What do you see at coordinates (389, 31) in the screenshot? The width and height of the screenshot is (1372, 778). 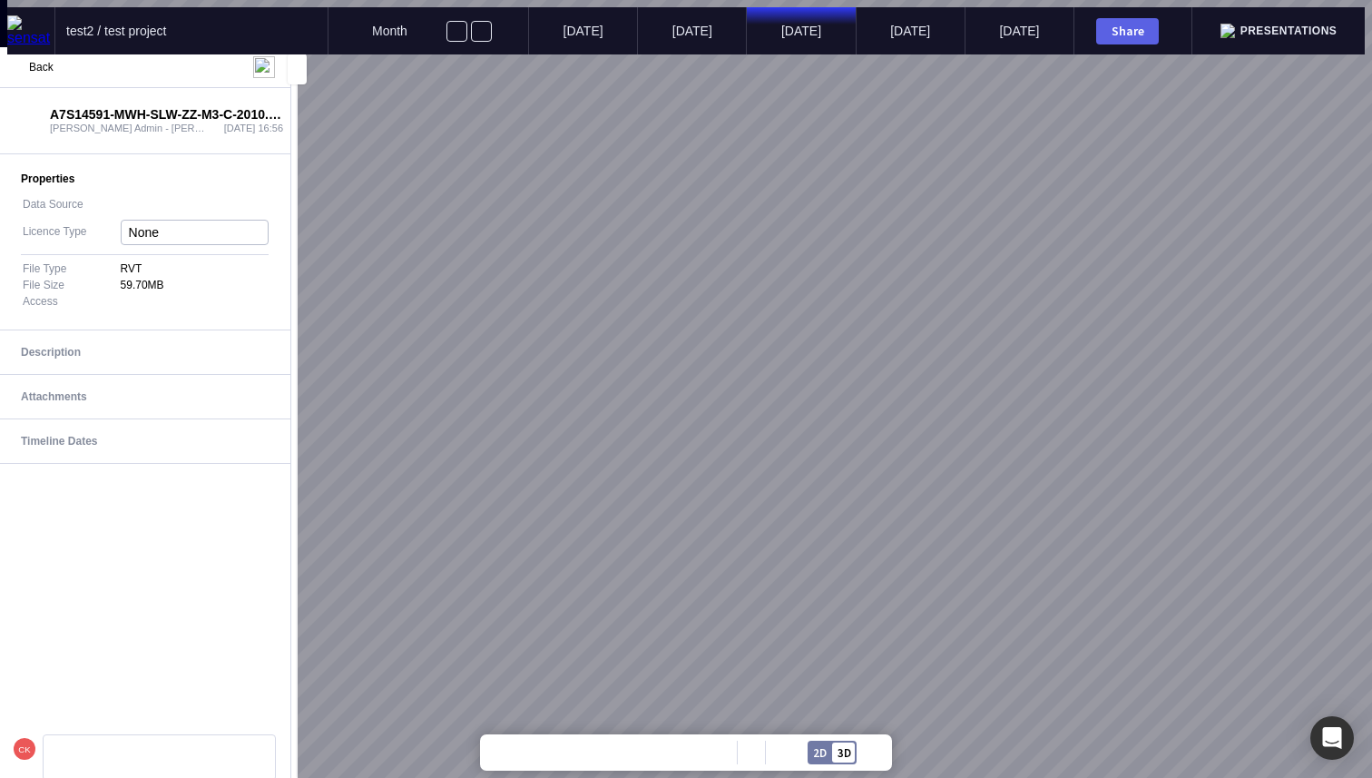 I see `span: Month` at bounding box center [389, 31].